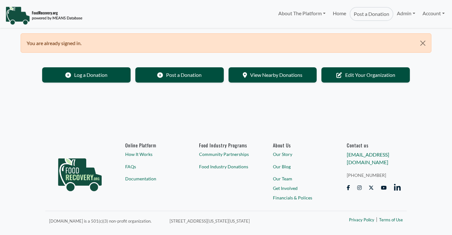 The image size is (452, 235). I want to click on a: Get Involved, so click(300, 188).